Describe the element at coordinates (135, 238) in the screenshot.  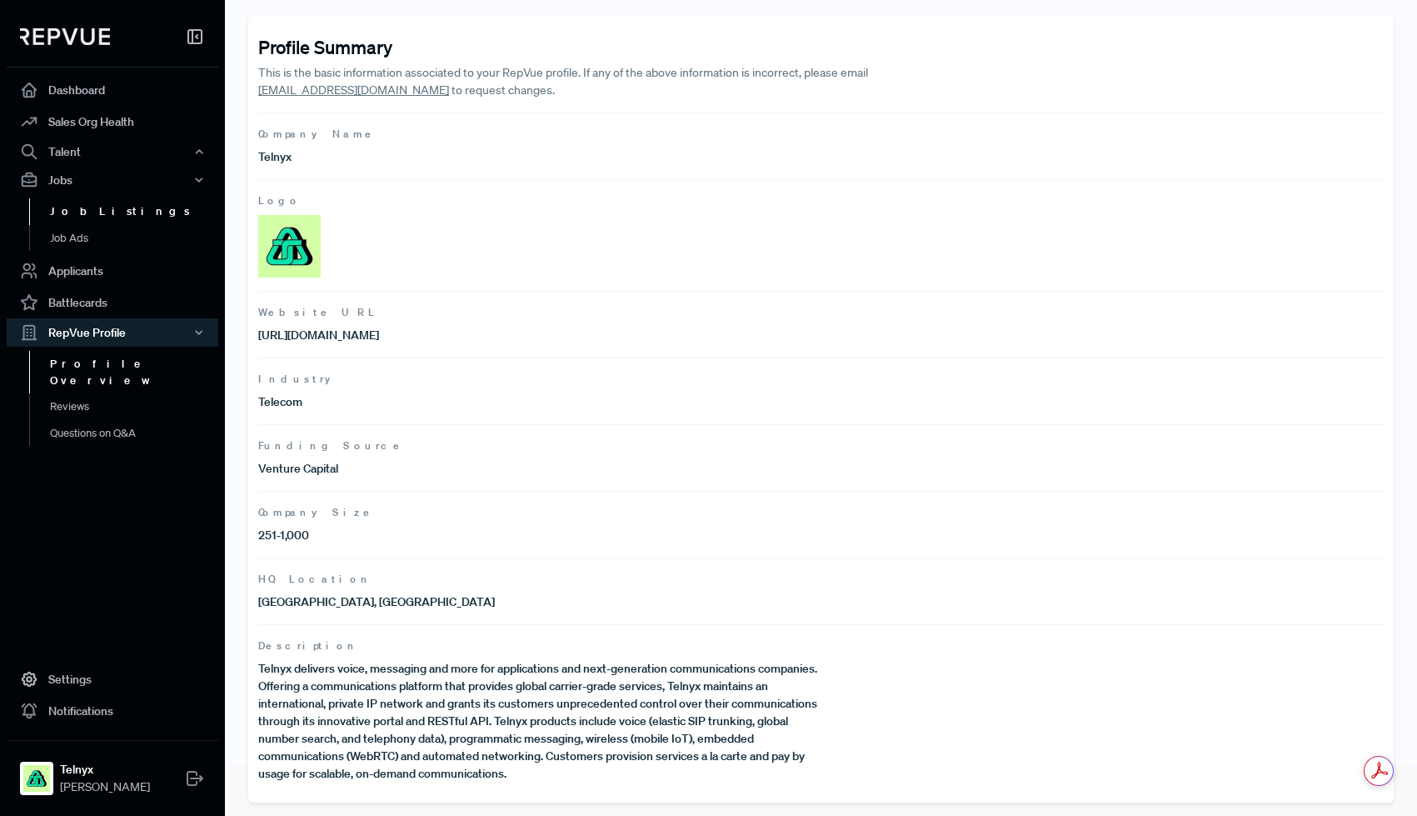
I see `a: Job Ads` at that location.